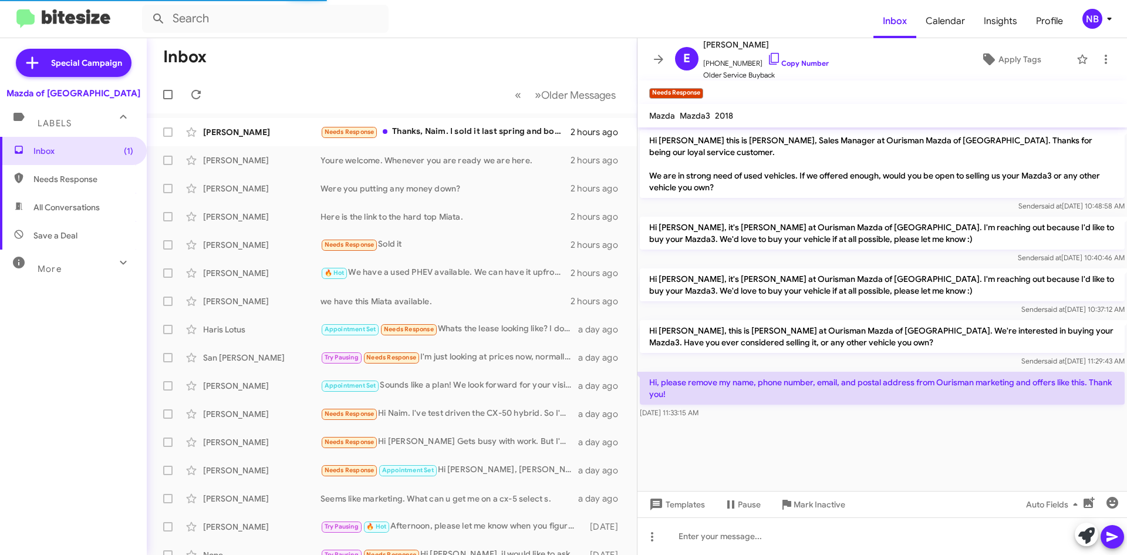  Describe the element at coordinates (449, 329) in the screenshot. I see `div: Whats the lease looking like? I dont want to pay more than 800 a month` at that location.